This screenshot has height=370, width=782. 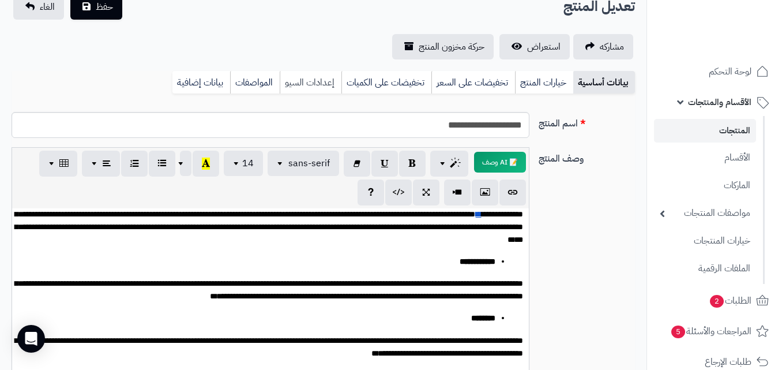 I want to click on a: الأقسام, so click(x=705, y=158).